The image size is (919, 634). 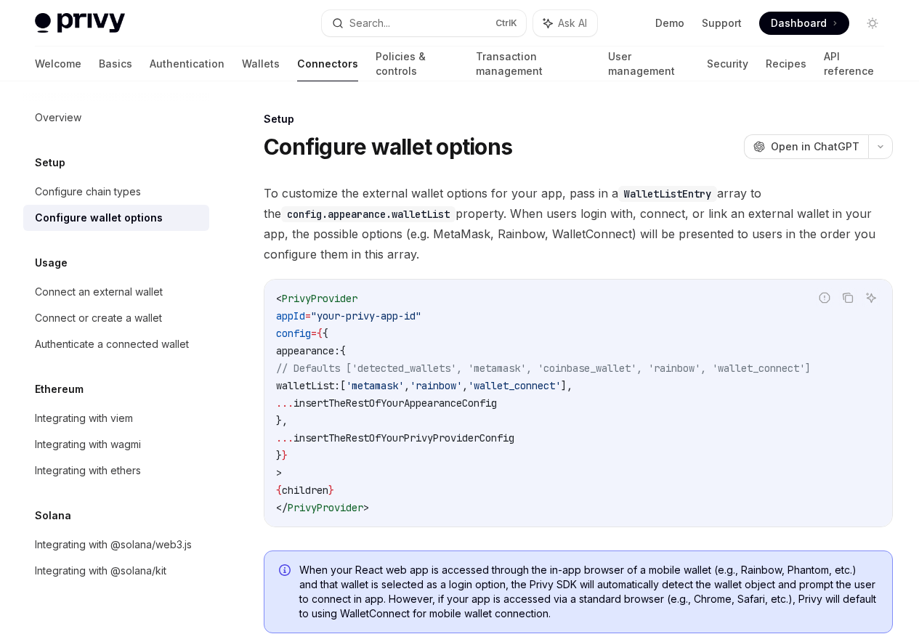 I want to click on div: Configure wallet options, so click(x=99, y=218).